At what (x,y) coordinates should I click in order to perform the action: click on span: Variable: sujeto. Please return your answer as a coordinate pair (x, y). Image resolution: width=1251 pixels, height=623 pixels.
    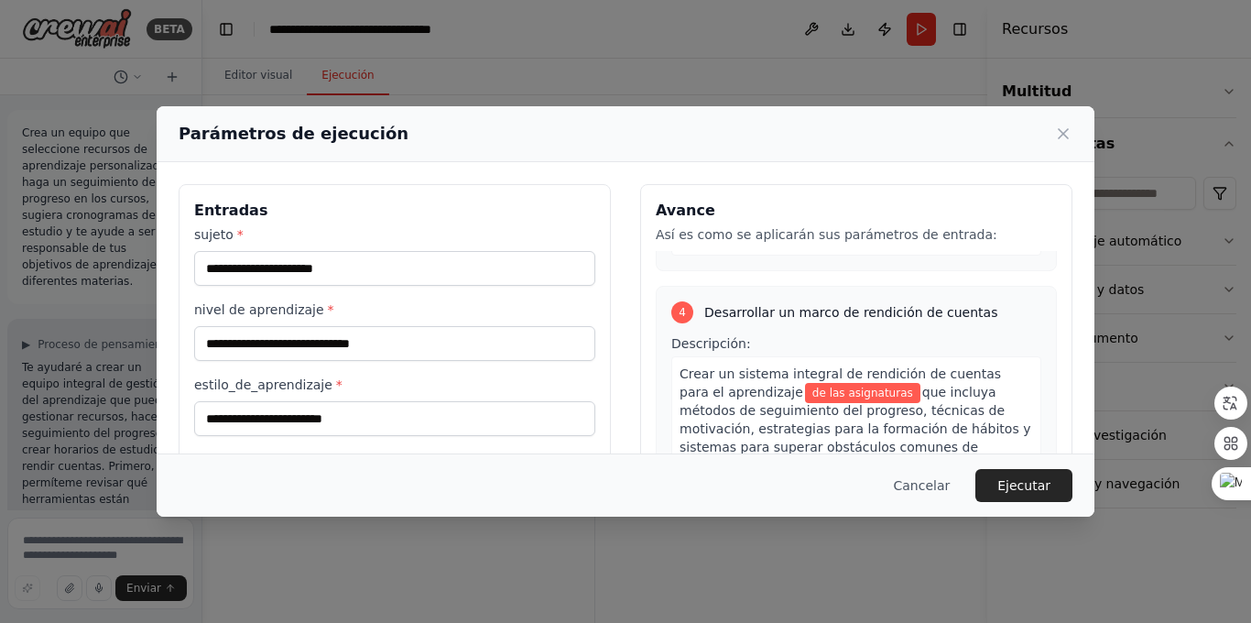
    Looking at the image, I should click on (863, 393).